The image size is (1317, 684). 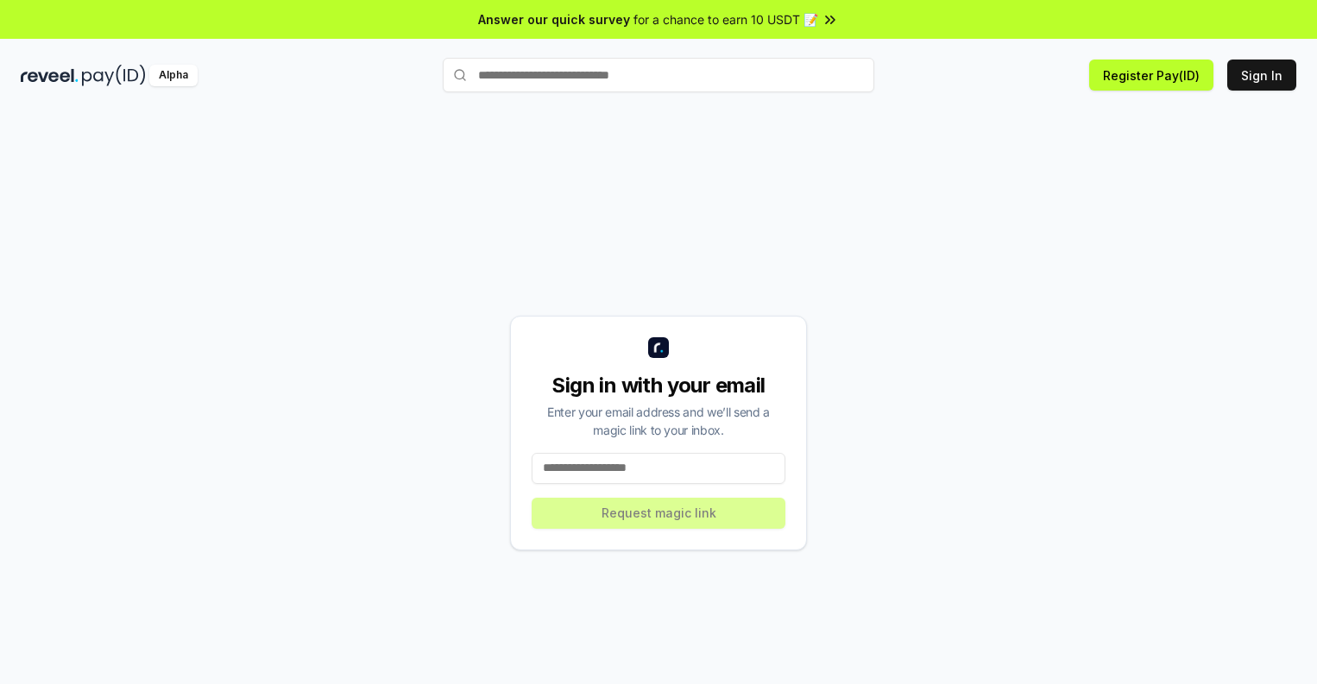 What do you see at coordinates (659, 421) in the screenshot?
I see `div: Enter your email address and we’ll send a magic link to your inbox.` at bounding box center [659, 421].